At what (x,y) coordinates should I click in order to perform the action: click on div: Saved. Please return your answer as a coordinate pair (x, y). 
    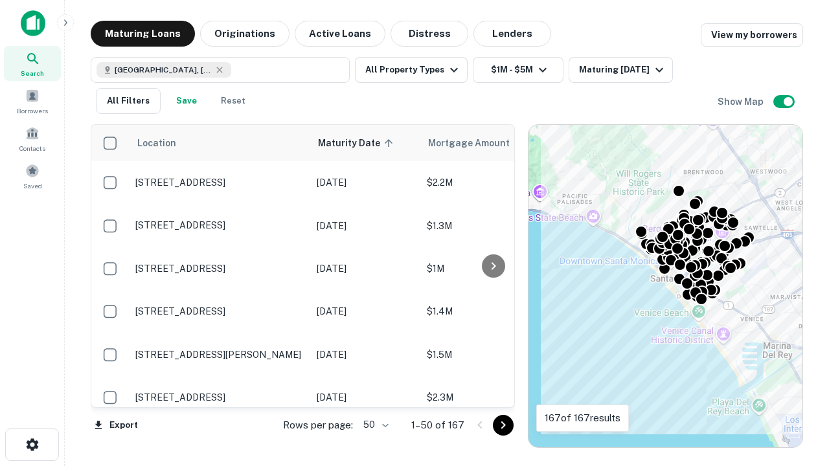
    Looking at the image, I should click on (32, 176).